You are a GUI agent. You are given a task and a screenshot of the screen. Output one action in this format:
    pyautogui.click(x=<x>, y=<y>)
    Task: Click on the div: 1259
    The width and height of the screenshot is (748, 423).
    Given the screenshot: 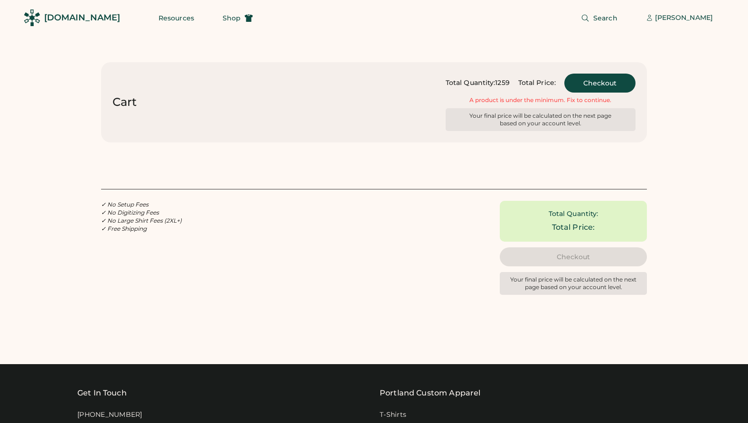 What is the action you would take?
    pyautogui.click(x=502, y=83)
    